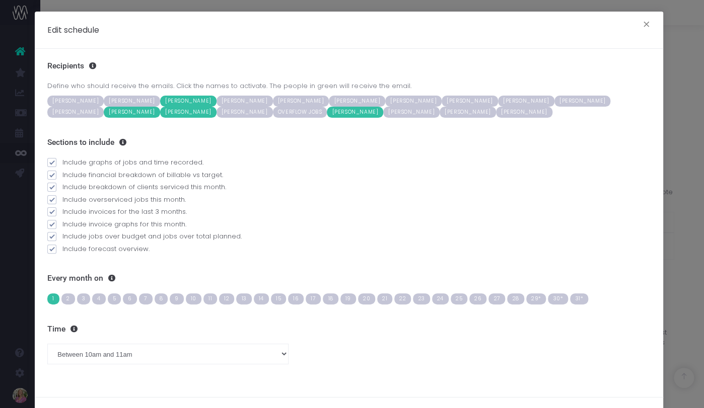 The image size is (704, 408). Describe the element at coordinates (348, 66) in the screenshot. I see `h3: Recipients` at that location.